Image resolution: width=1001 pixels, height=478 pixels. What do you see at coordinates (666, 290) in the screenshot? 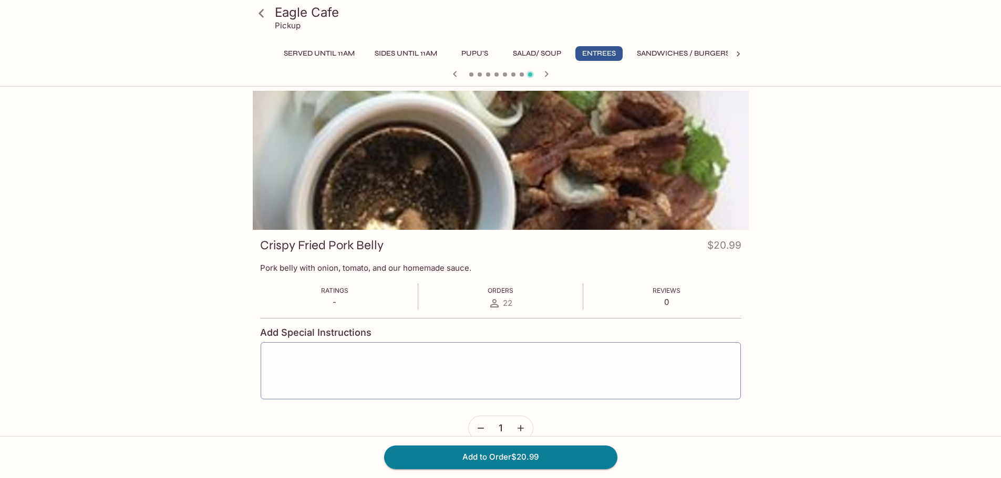
I see `span: Reviews` at bounding box center [666, 290].